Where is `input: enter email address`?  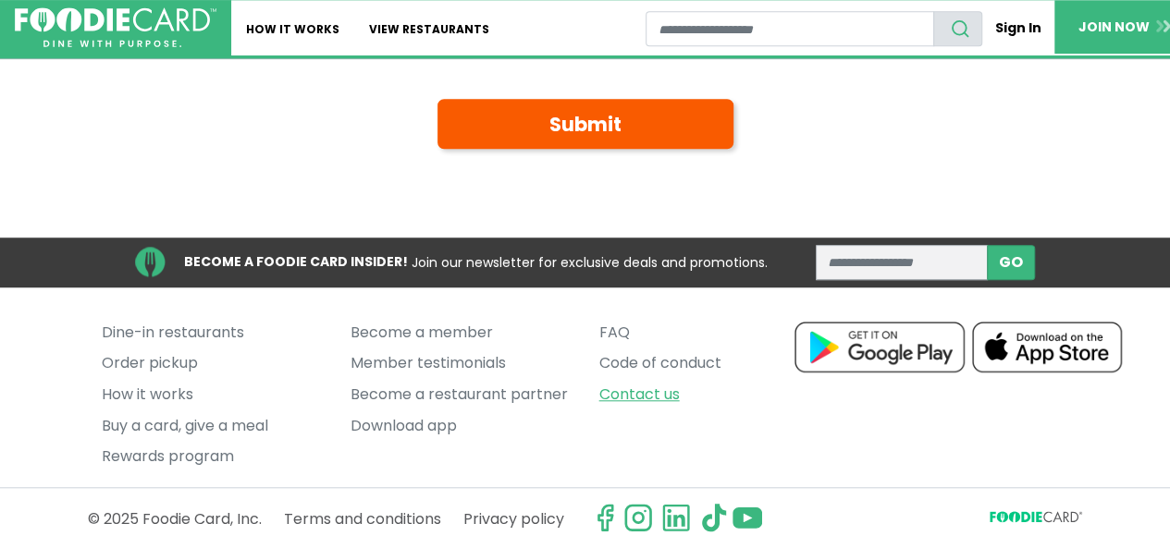 input: enter email address is located at coordinates (901, 263).